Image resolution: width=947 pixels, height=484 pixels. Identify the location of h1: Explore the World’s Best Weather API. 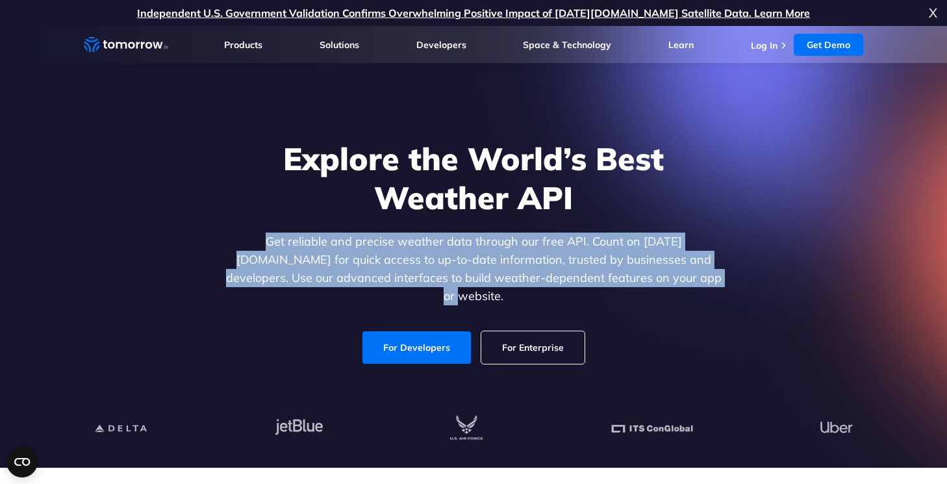
(473, 178).